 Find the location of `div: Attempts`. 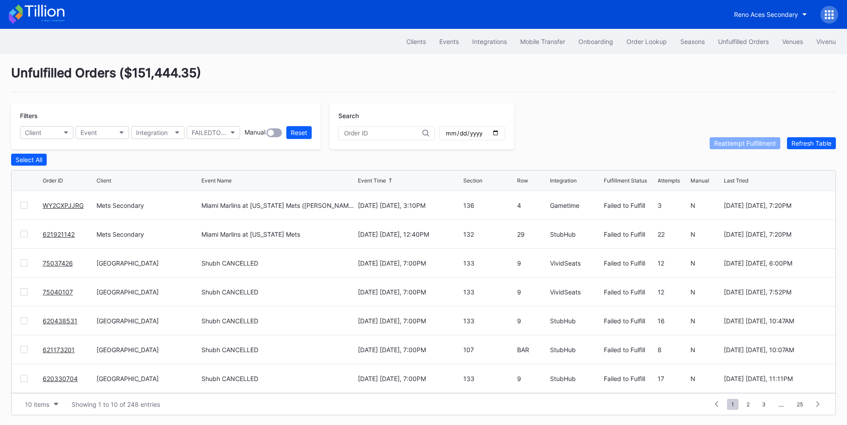

div: Attempts is located at coordinates (669, 180).